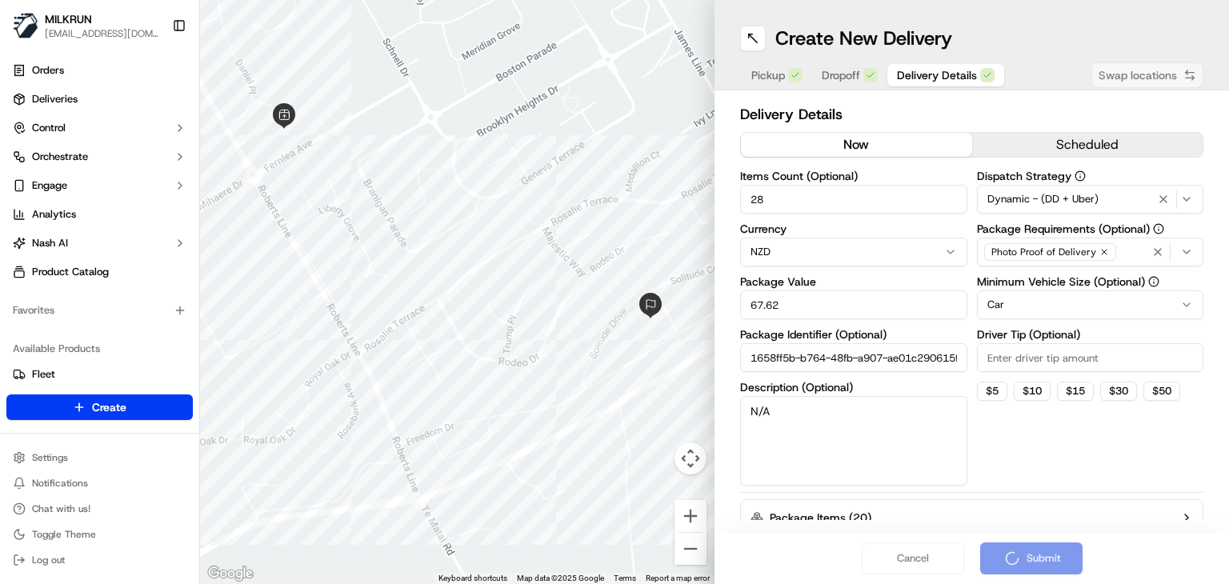 The image size is (1229, 584). I want to click on span: Analytics, so click(54, 214).